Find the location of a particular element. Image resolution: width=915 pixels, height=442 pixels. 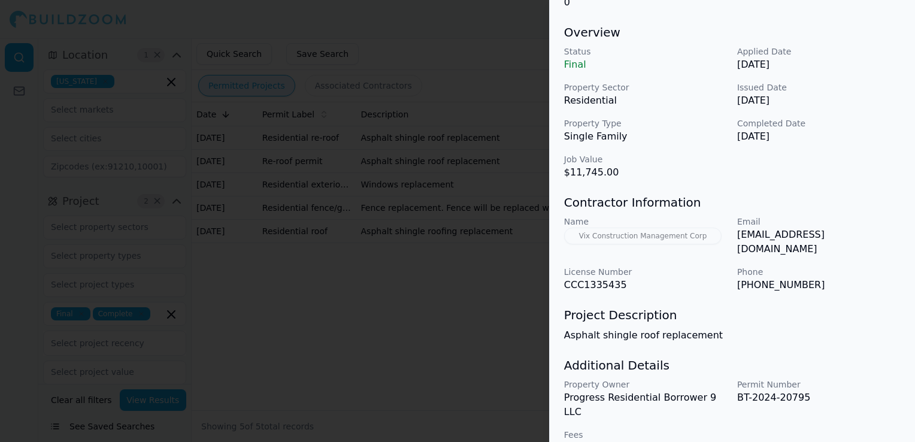

p: Property Type is located at coordinates (646, 123).